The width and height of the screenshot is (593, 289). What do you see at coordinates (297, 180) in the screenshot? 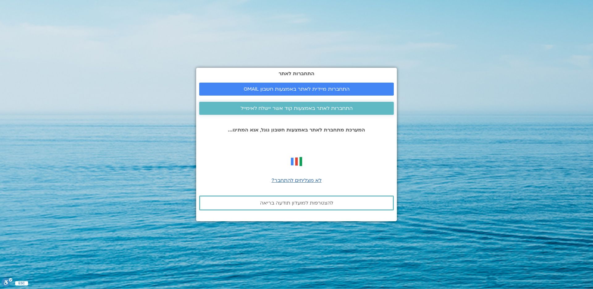
I see `a: לא מצליחים להתחבר?` at bounding box center [297, 180].